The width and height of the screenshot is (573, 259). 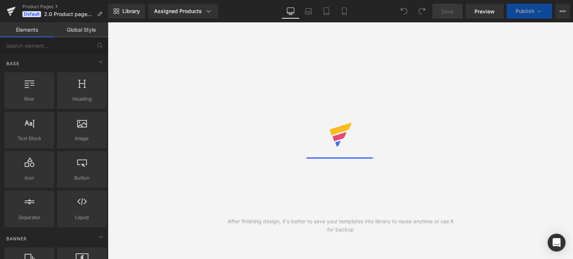 I want to click on a: New Library, so click(x=127, y=11).